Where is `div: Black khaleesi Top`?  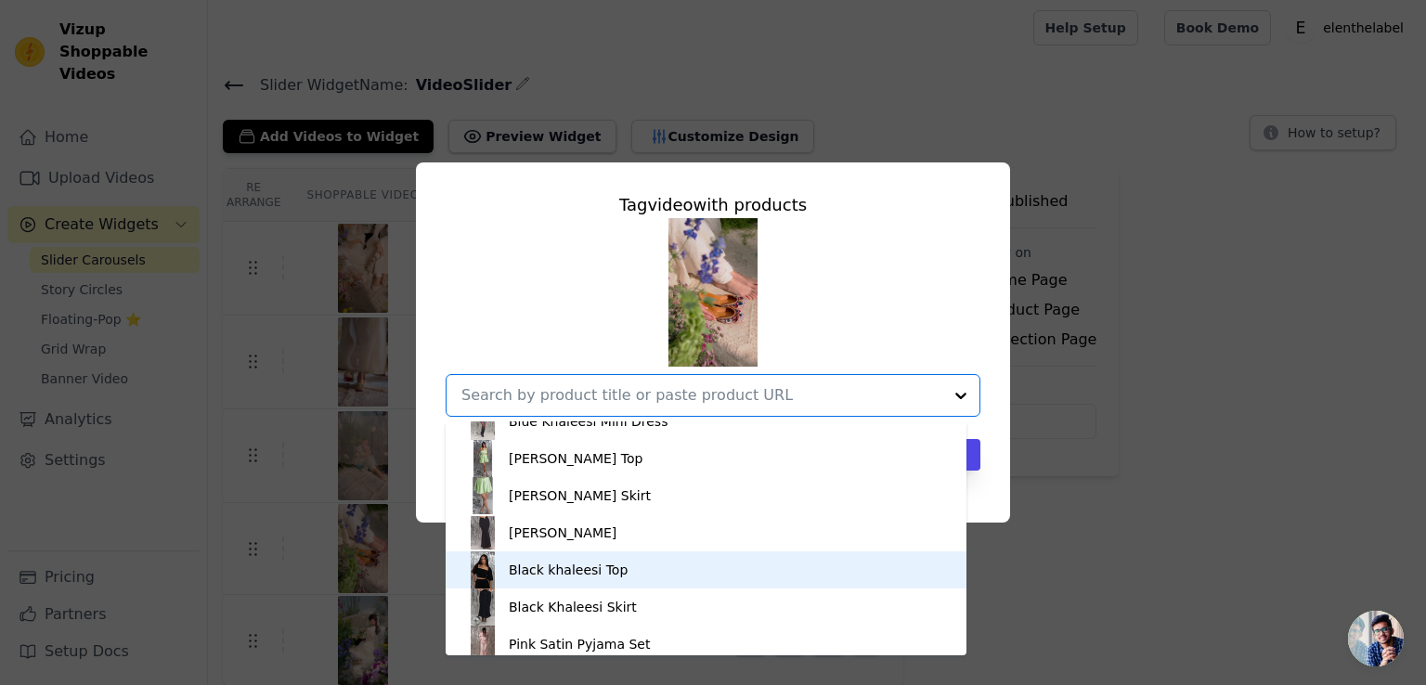
div: Black khaleesi Top is located at coordinates (568, 570).